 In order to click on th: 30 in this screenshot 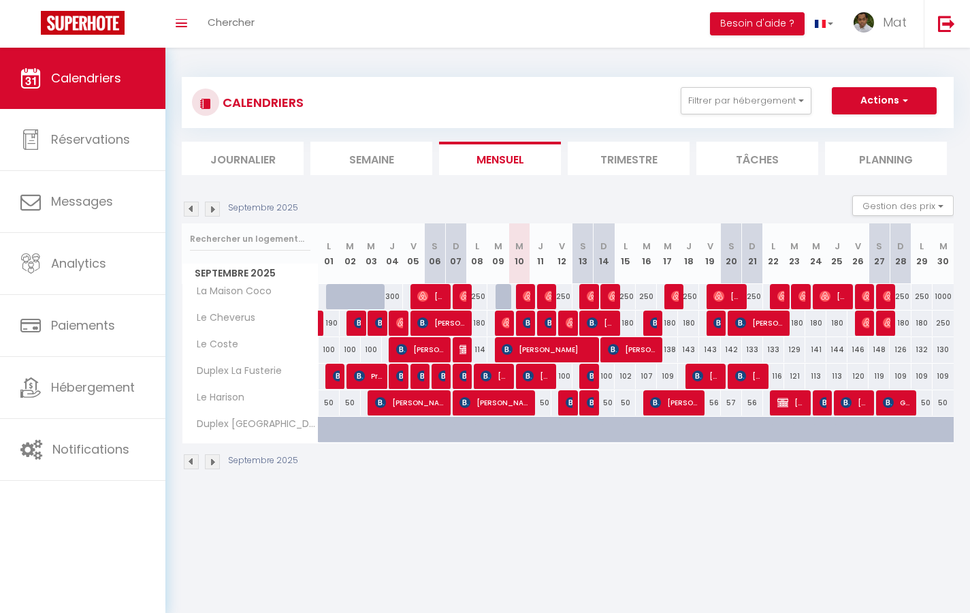, I will do `click(943, 253)`.